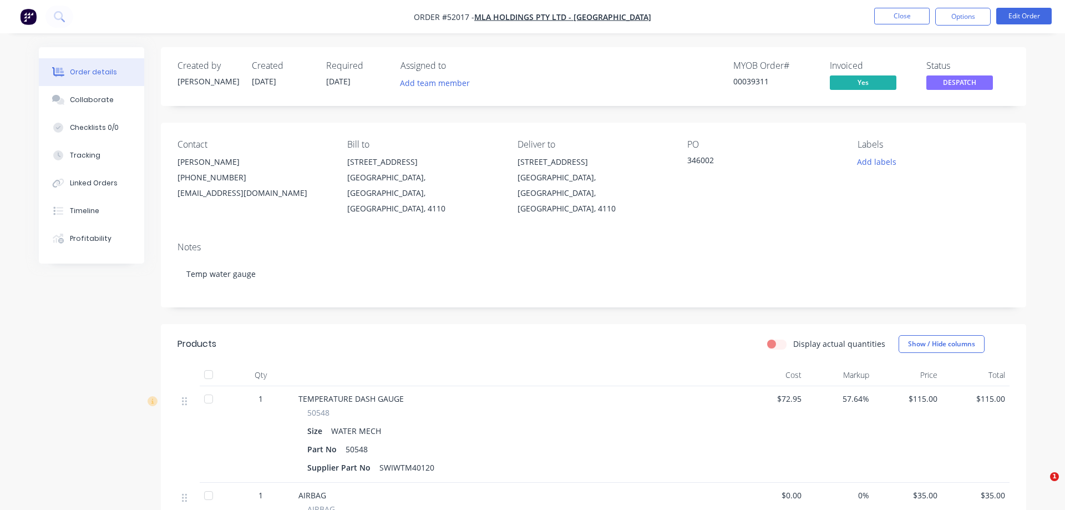  Describe the element at coordinates (840, 495) in the screenshot. I see `span: 0%` at that location.